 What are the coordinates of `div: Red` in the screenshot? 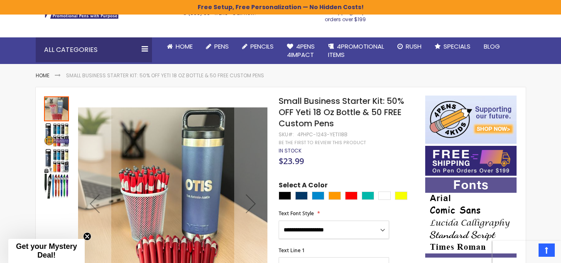 It's located at (351, 196).